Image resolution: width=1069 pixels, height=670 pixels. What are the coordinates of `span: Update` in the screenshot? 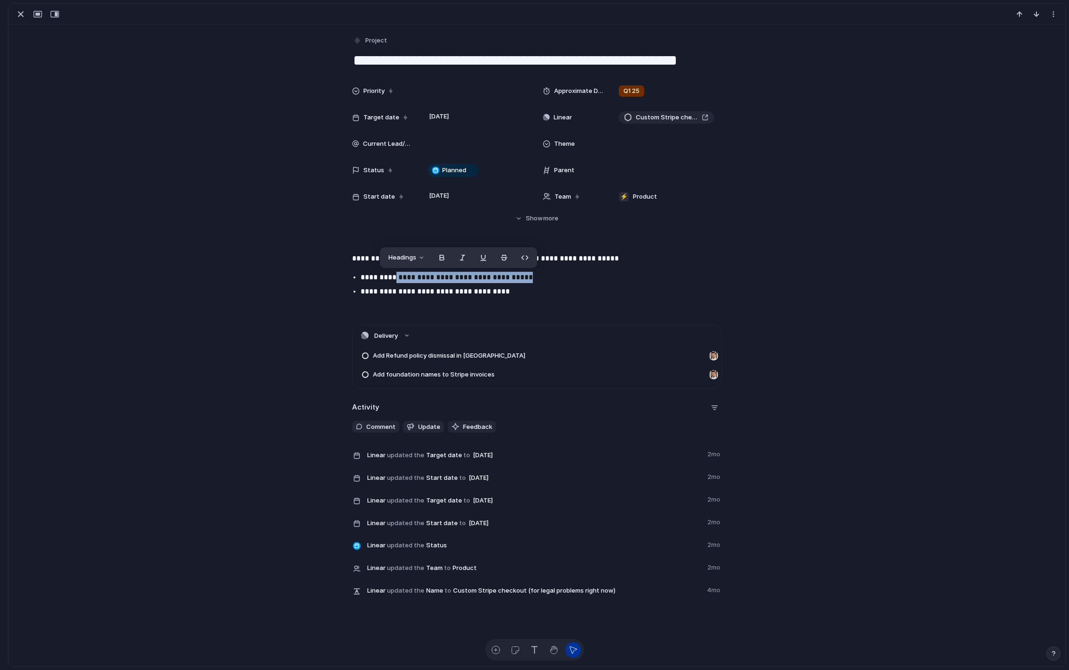 It's located at (429, 427).